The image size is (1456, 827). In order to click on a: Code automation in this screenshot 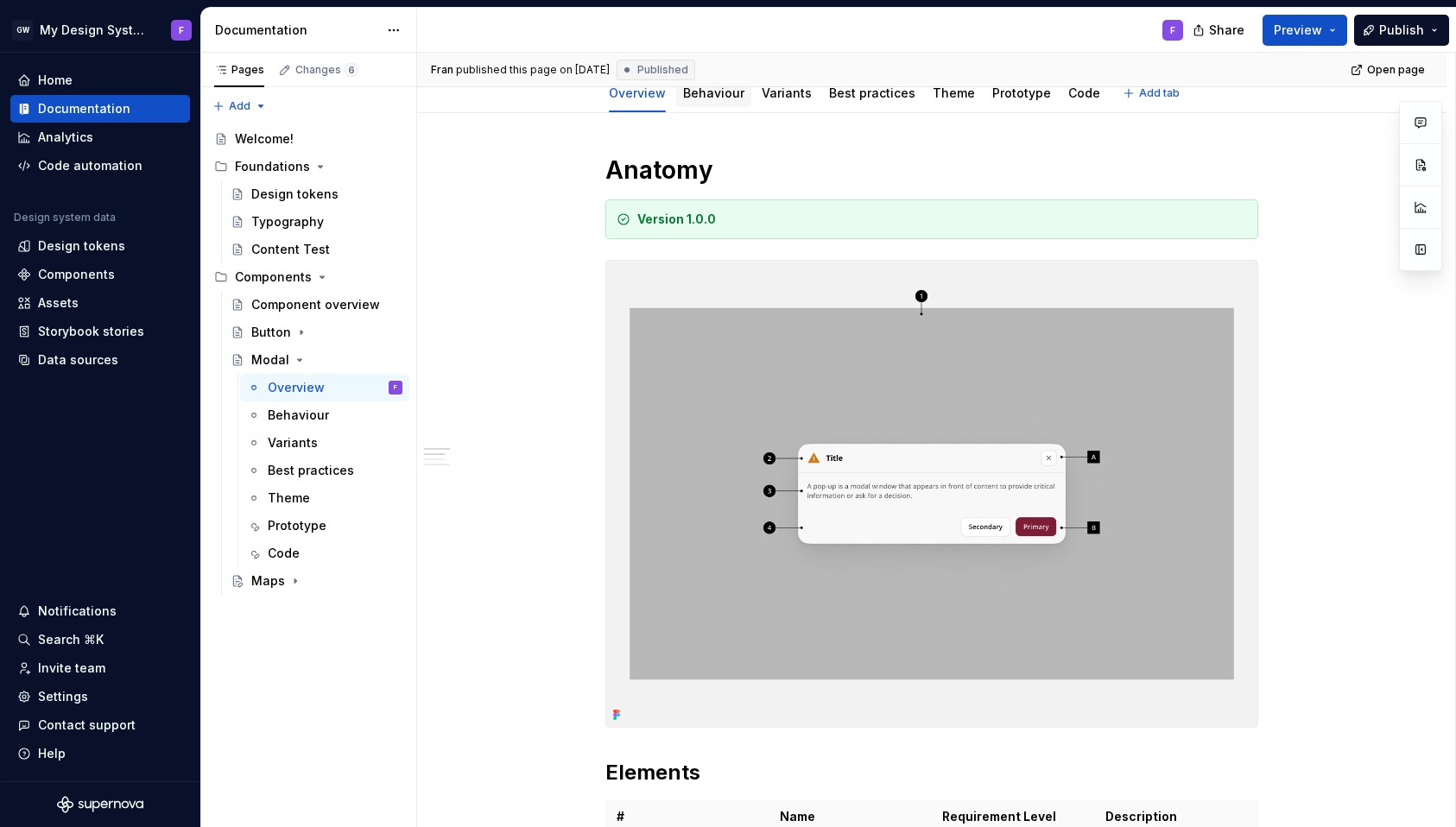, I will do `click(100, 166)`.